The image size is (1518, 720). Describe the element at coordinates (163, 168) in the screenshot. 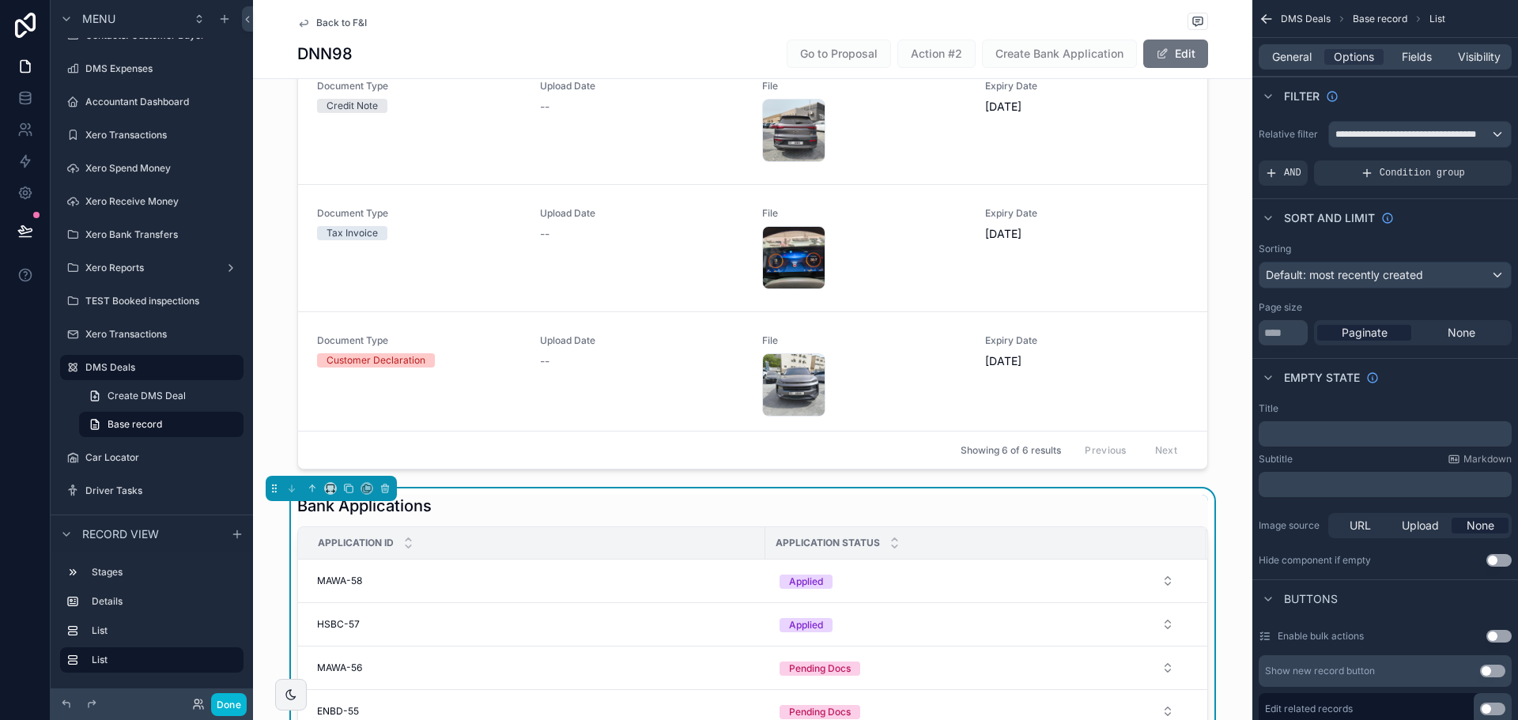

I see `label: Xero Spend Money` at that location.